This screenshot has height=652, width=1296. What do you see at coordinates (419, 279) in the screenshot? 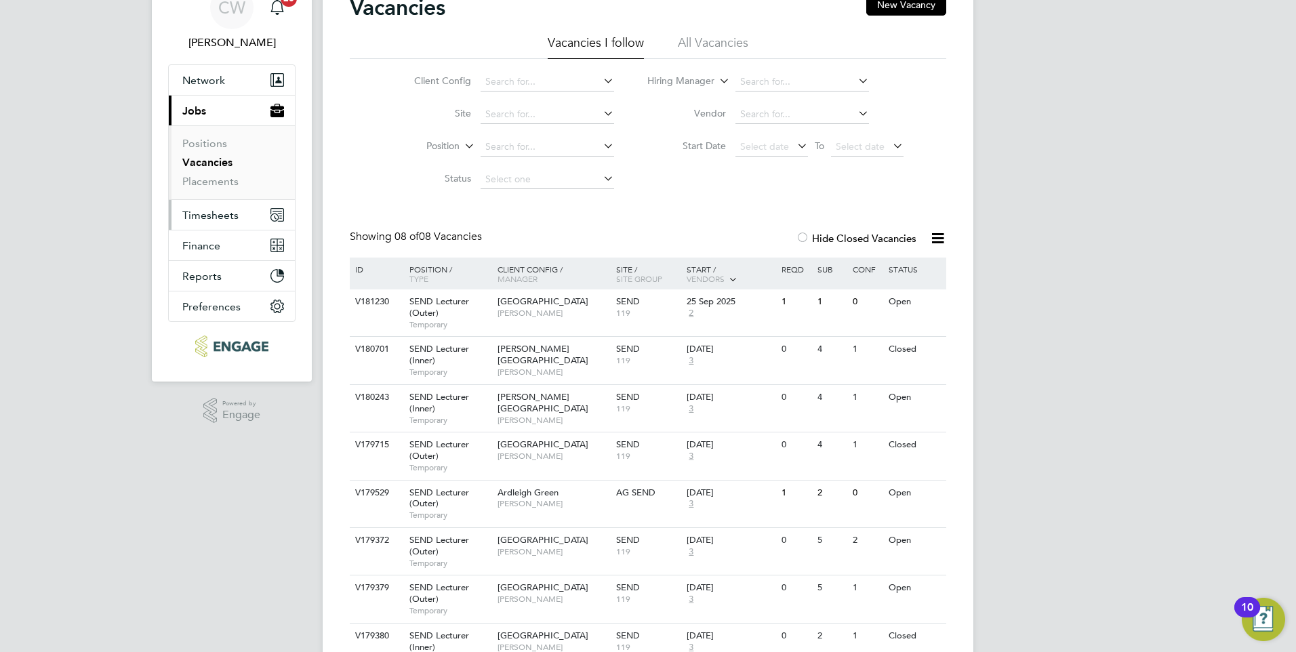
I see `span: Type` at bounding box center [419, 279].